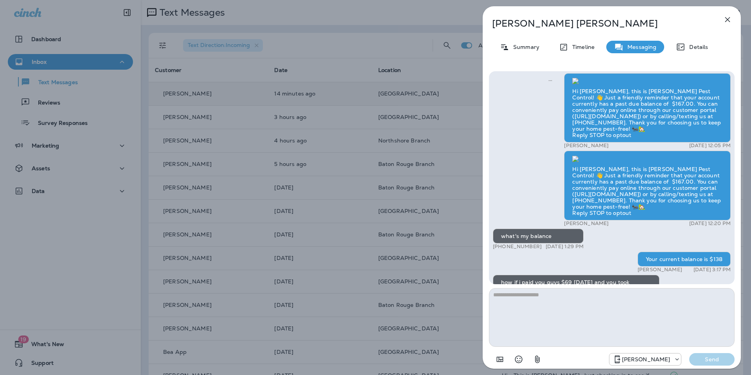 The height and width of the screenshot is (375, 751). I want to click on span: Sent, so click(550, 80).